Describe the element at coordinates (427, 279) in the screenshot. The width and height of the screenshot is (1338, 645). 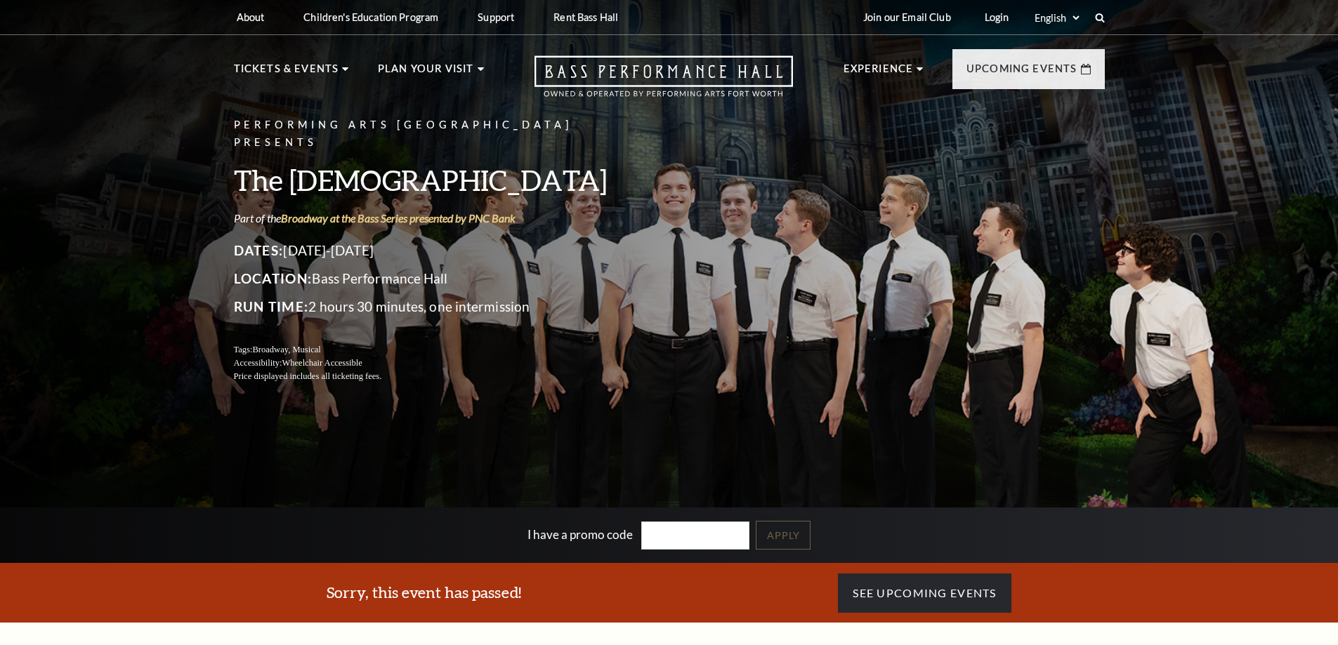
I see `p: Bass Performance Hall` at that location.